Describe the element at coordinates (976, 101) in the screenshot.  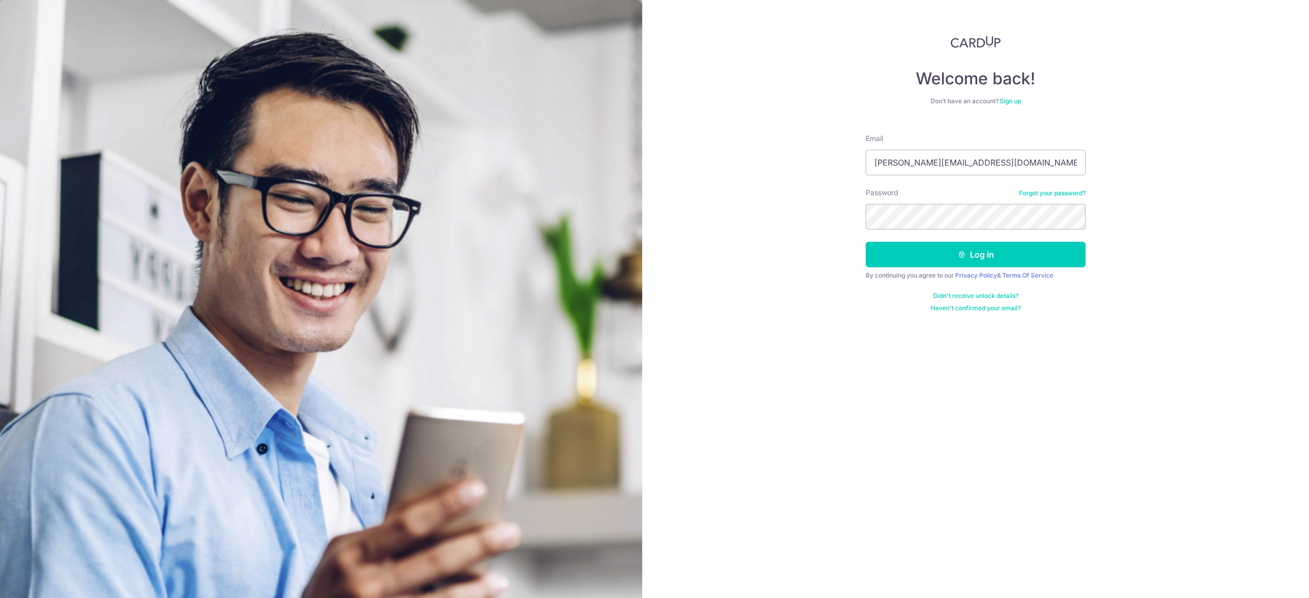
I see `div: Don’t have an account?` at that location.